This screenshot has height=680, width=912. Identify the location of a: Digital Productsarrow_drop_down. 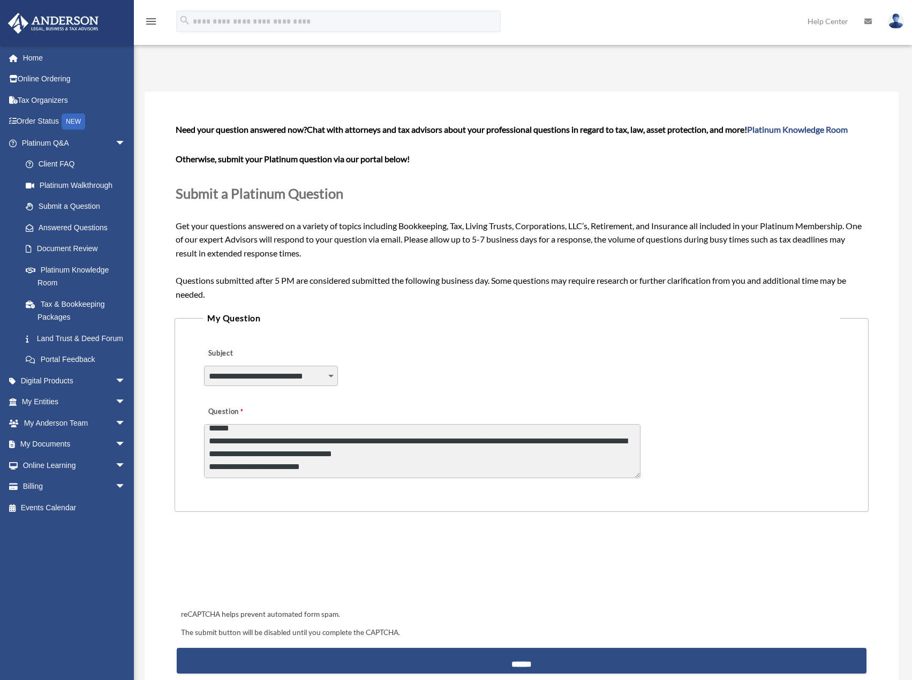
(74, 381).